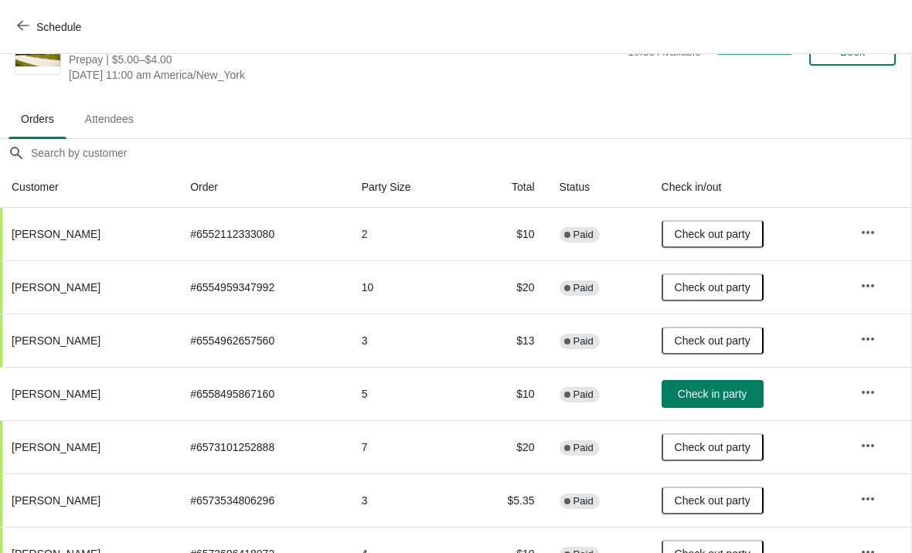  Describe the element at coordinates (50, 27) in the screenshot. I see `button: Schedule` at that location.